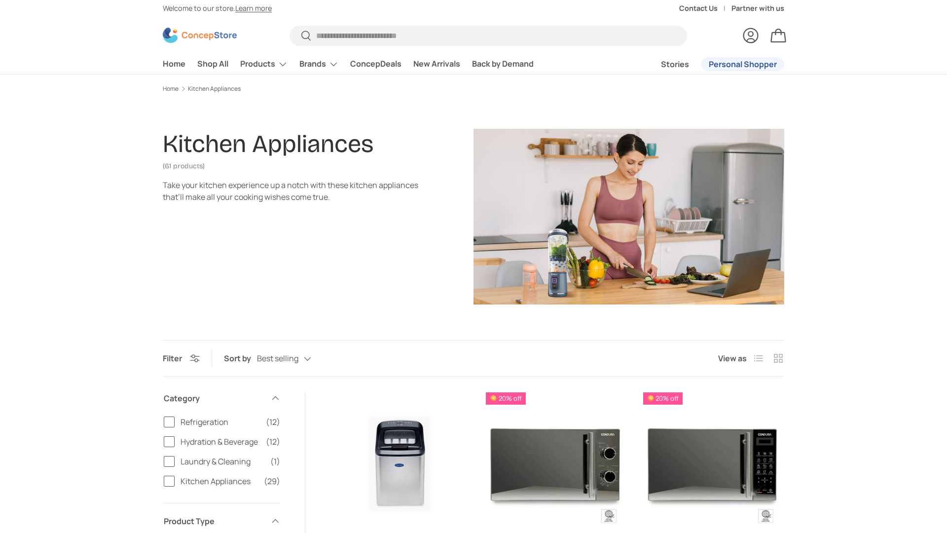  Describe the element at coordinates (254, 8) in the screenshot. I see `a: Learn more` at that location.